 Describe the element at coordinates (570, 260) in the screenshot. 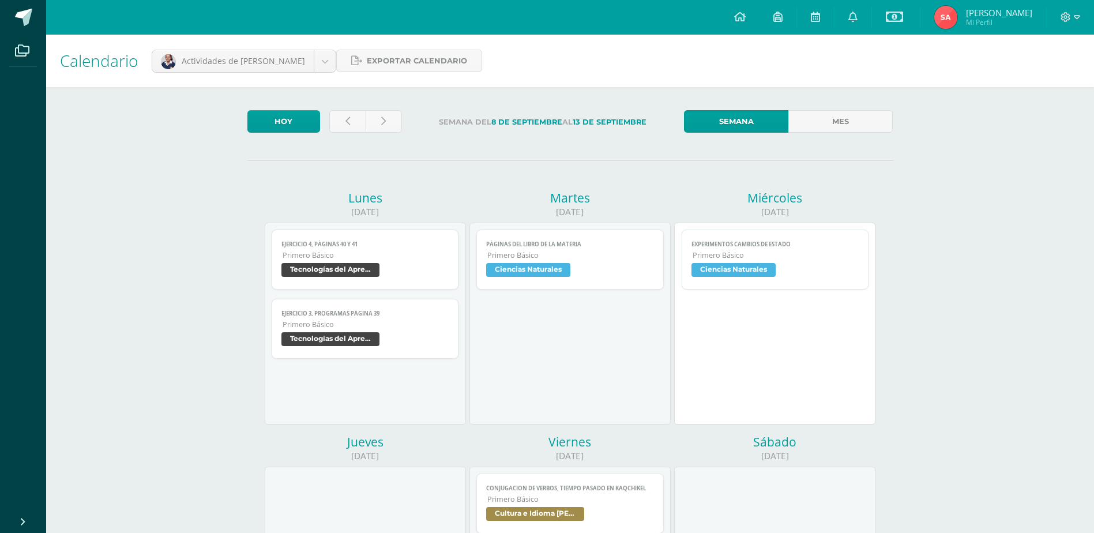

I see `a: Páginas del libro de la materiaPrimero BásicoCiencias Naturales` at that location.